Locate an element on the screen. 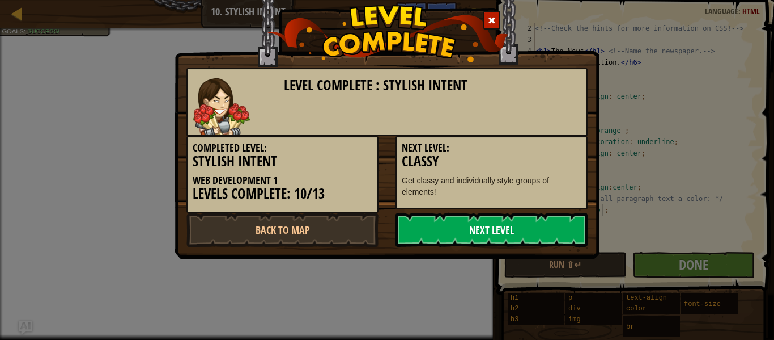 This screenshot has height=340, width=774. h3: Levels Complete: 10/13 is located at coordinates (282, 193).